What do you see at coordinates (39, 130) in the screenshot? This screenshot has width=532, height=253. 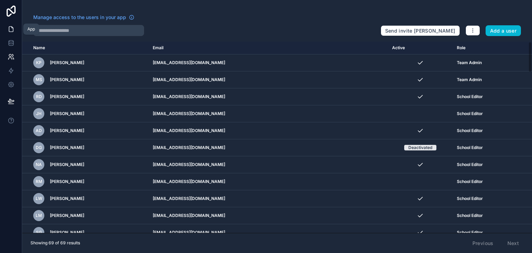 I see `span: AD` at bounding box center [39, 130].